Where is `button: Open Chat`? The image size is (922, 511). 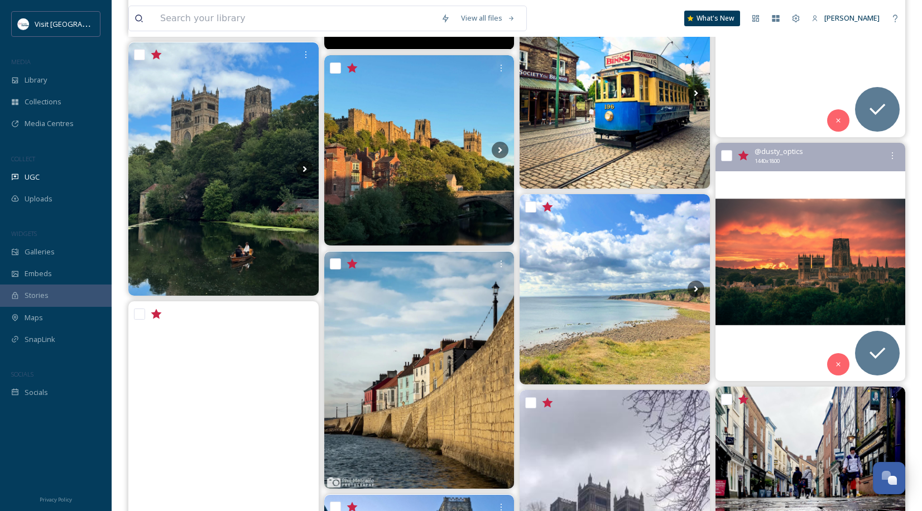 button: Open Chat is located at coordinates (889, 478).